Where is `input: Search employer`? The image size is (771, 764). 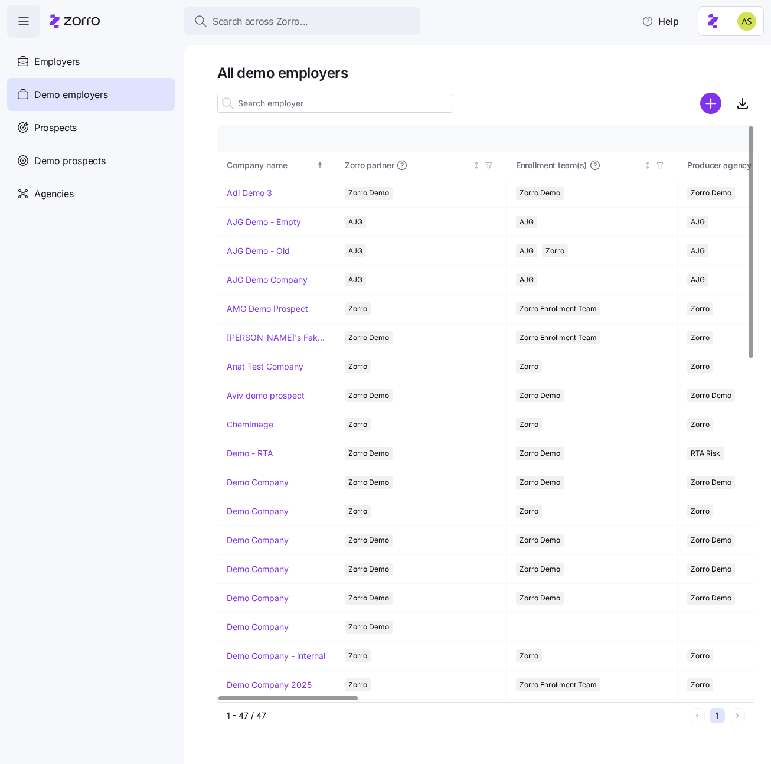
input: Search employer is located at coordinates (335, 103).